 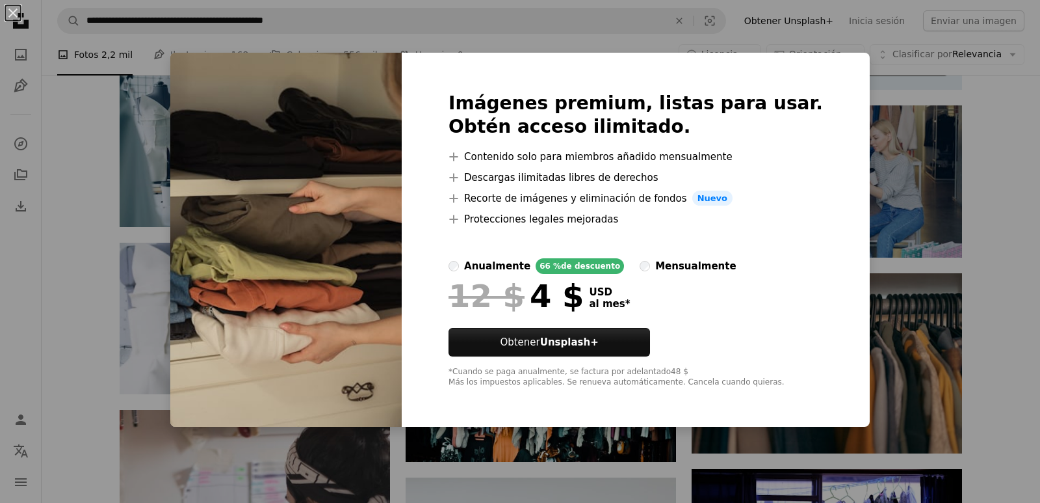 What do you see at coordinates (580, 266) in the screenshot?
I see `div: 66 % de descuento` at bounding box center [580, 266].